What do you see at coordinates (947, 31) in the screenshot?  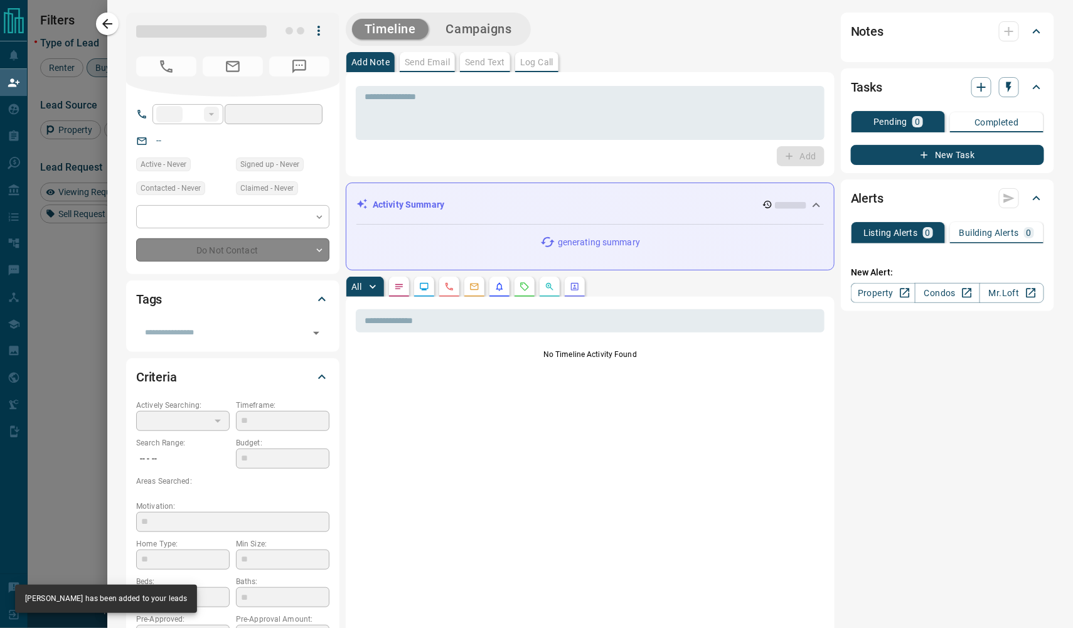 I see `div: Notes` at bounding box center [947, 31].